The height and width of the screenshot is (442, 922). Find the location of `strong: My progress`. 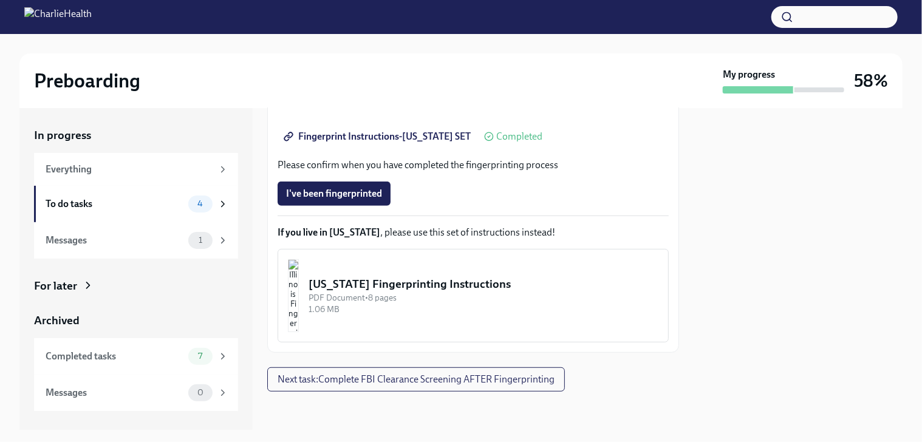

strong: My progress is located at coordinates (749, 75).